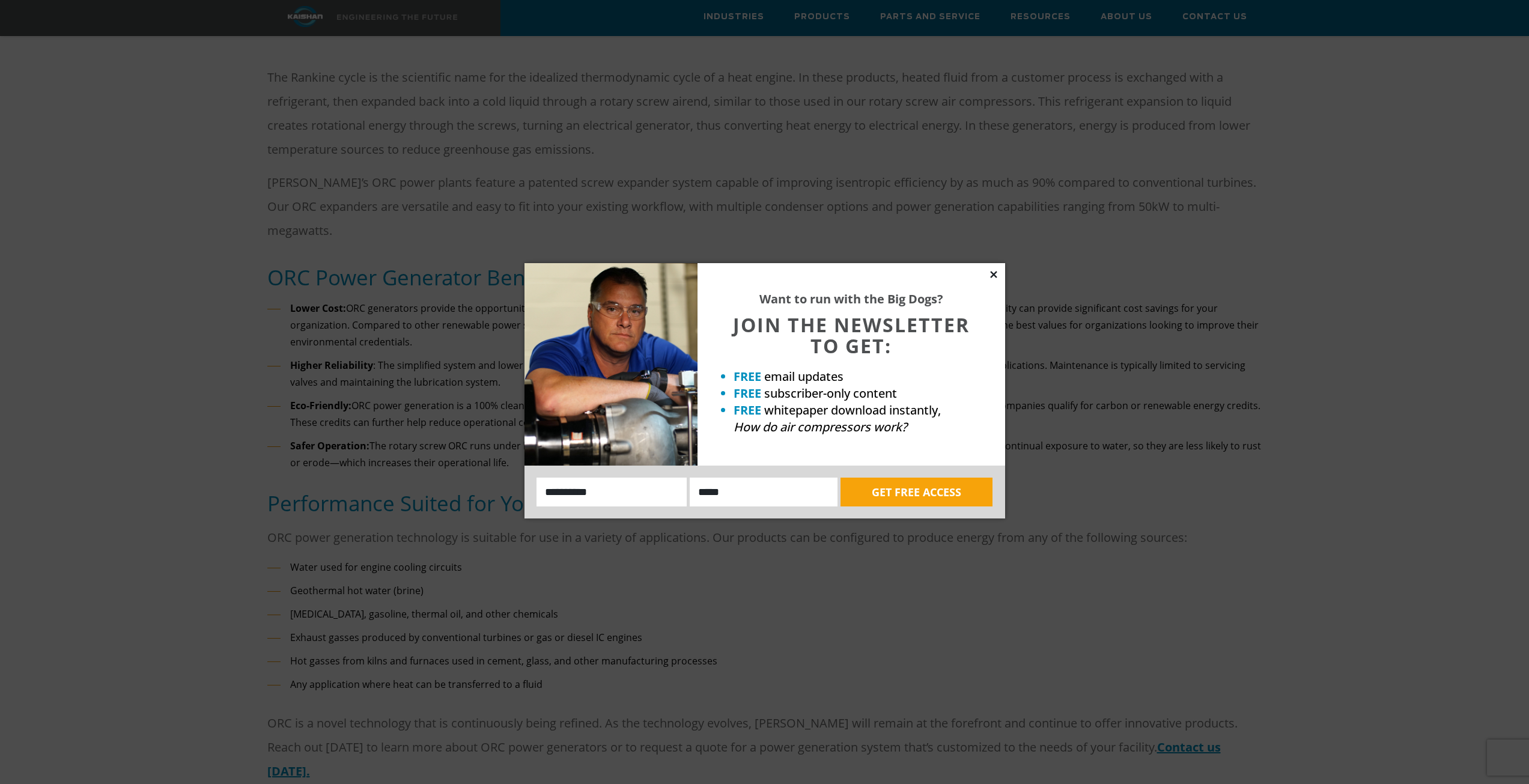 This screenshot has width=1529, height=784. What do you see at coordinates (804, 376) in the screenshot?
I see `span: email updates` at bounding box center [804, 376].